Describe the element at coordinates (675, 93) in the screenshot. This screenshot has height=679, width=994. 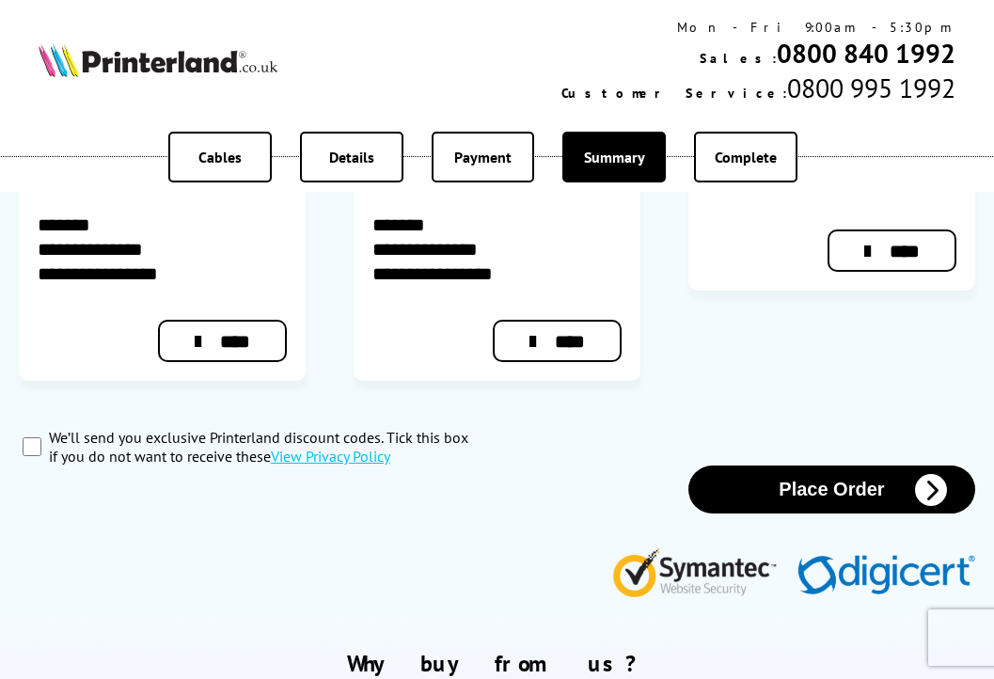
I see `span: Customer Service:` at that location.